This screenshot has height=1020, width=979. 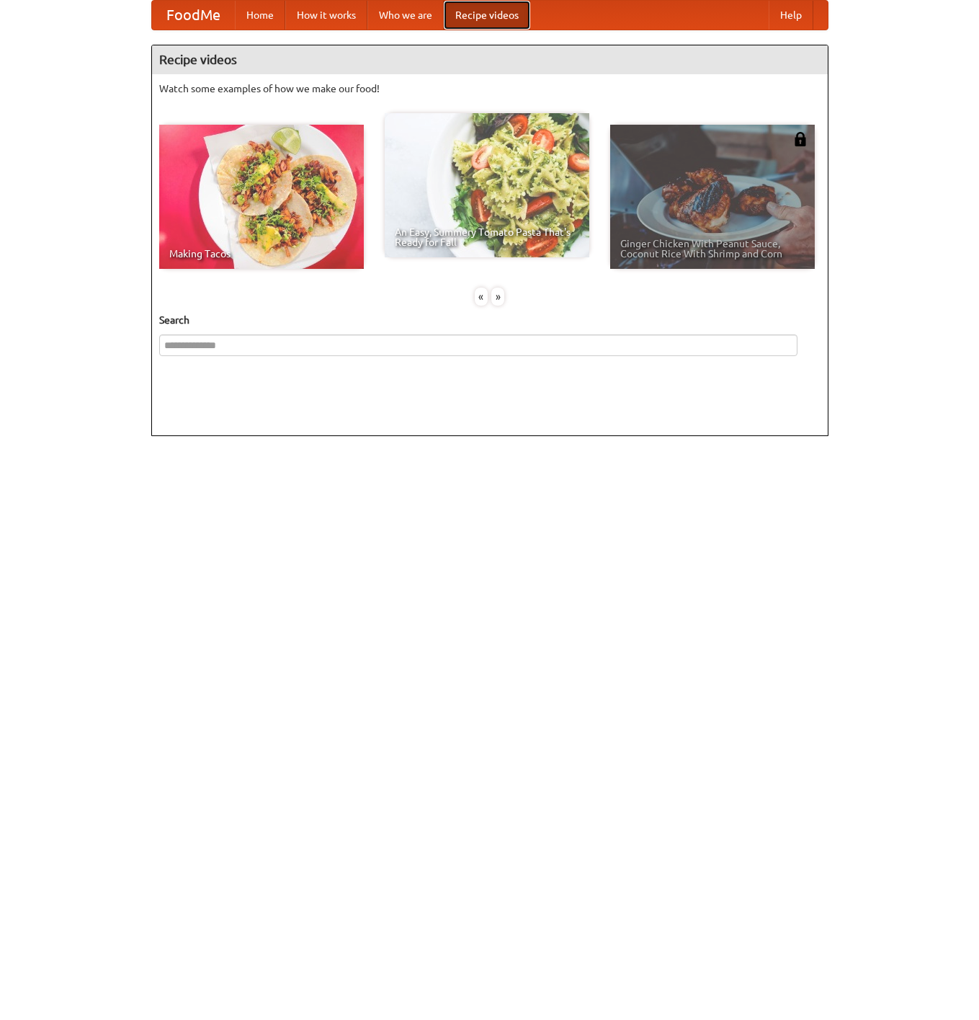 What do you see at coordinates (262, 197) in the screenshot?
I see `a: Making Tacos` at bounding box center [262, 197].